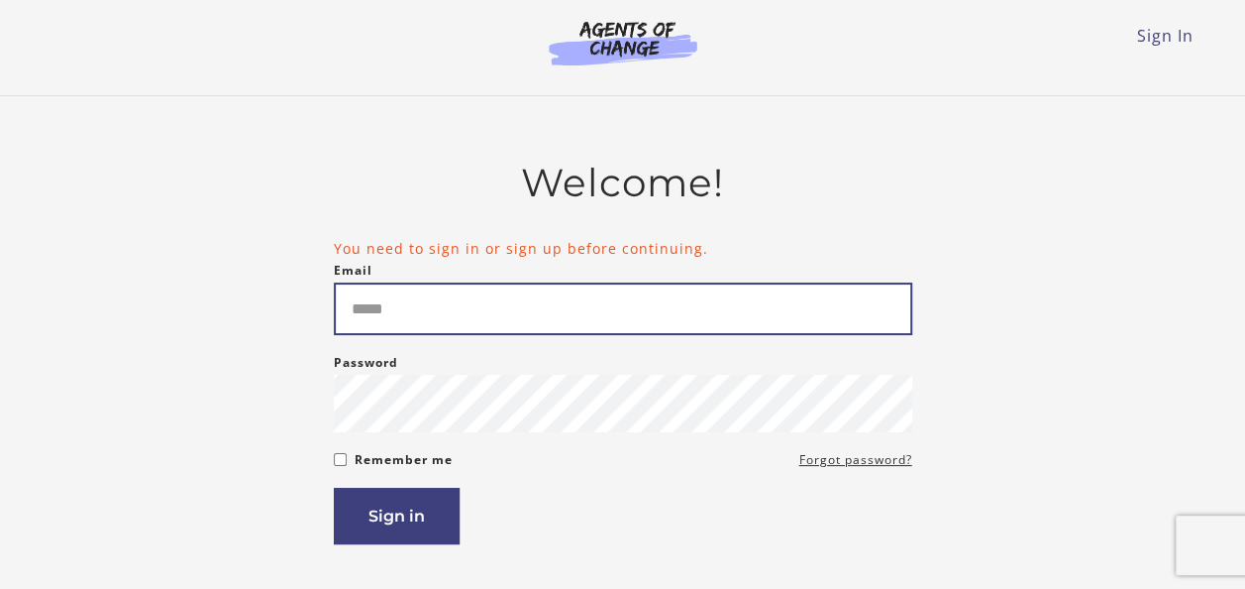 The width and height of the screenshot is (1245, 589). What do you see at coordinates (1165, 36) in the screenshot?
I see `a: Sign In` at bounding box center [1165, 36].